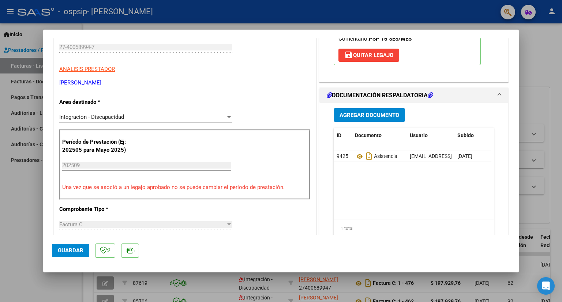 The height and width of the screenshot is (302, 562). Describe the element at coordinates (71, 251) in the screenshot. I see `button: Guardar` at that location.